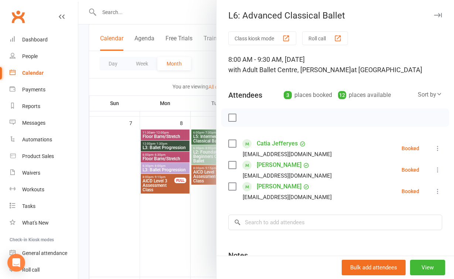 The height and width of the screenshot is (279, 454). Describe the element at coordinates (38, 156) in the screenshot. I see `div: Product Sales` at that location.